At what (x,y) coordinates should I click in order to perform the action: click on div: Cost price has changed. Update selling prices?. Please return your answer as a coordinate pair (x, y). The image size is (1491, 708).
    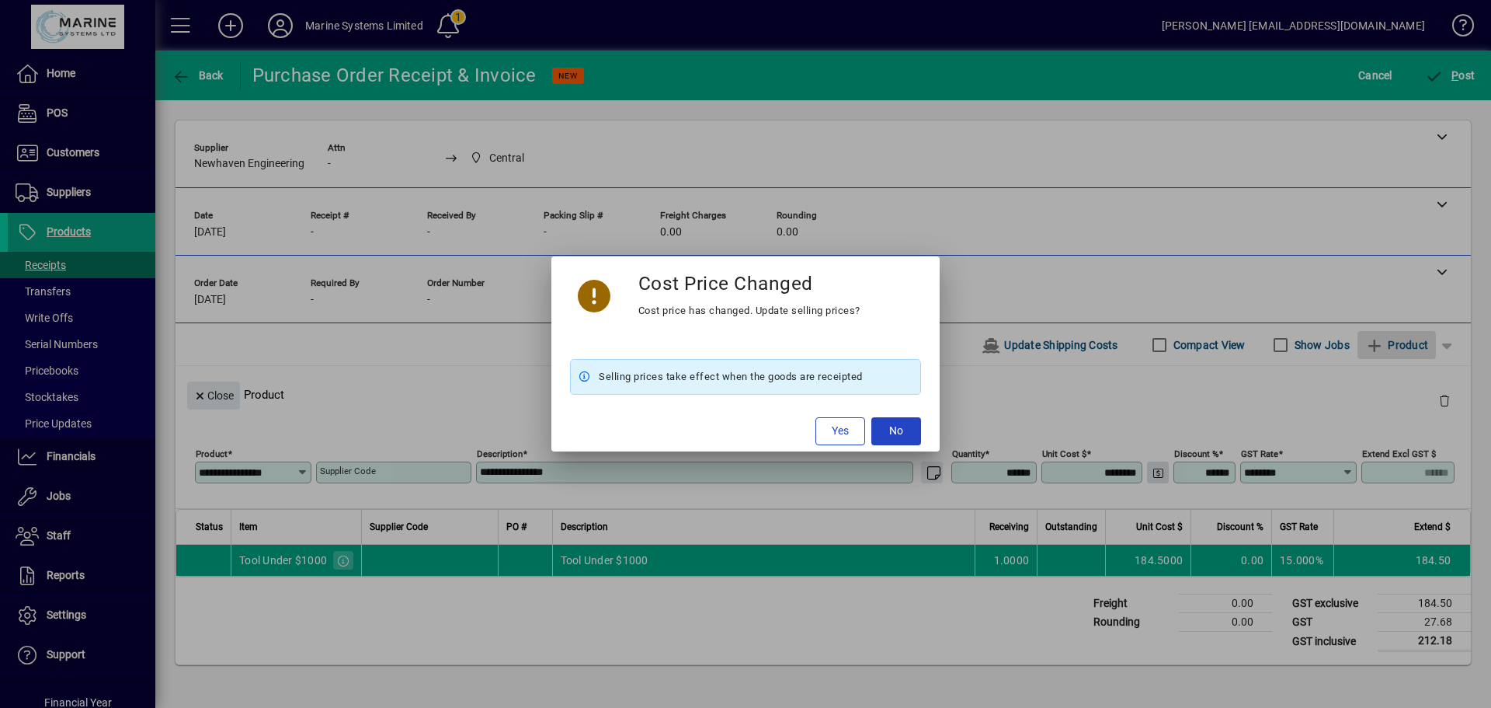
    Looking at the image, I should click on (750, 311).